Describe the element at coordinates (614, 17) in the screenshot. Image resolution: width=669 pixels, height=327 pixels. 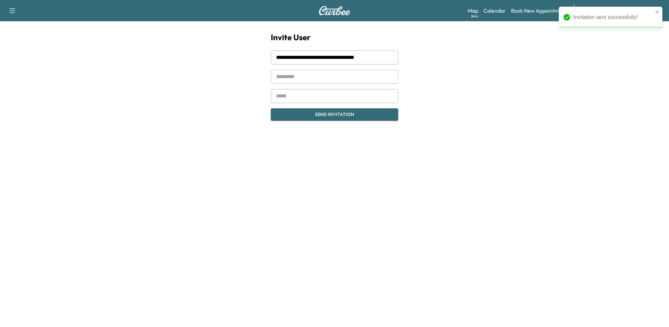
I see `div: Invitation sent successfully!` at that location.